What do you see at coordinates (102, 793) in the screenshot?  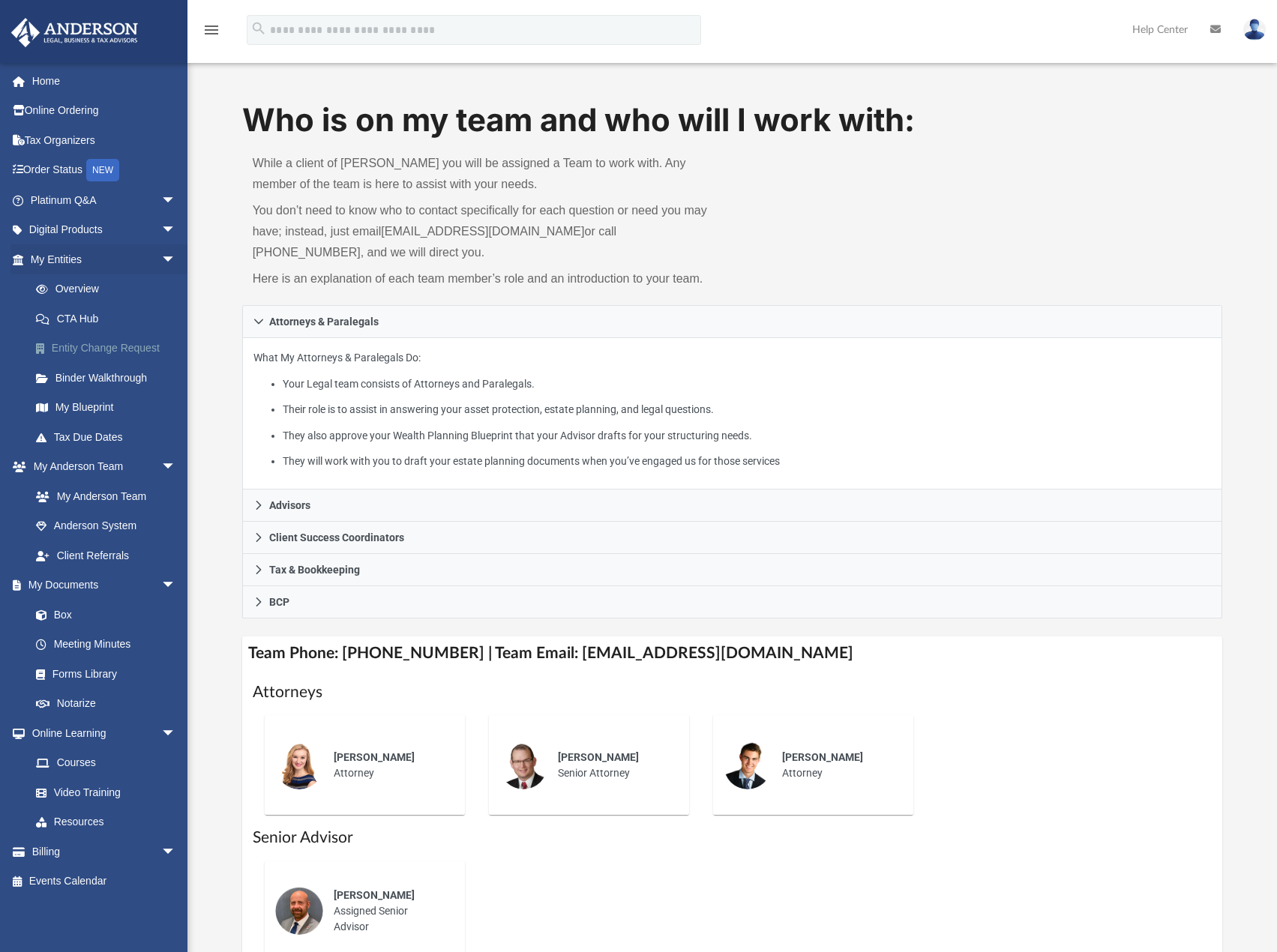 I see `a: Video Training` at bounding box center [102, 793].